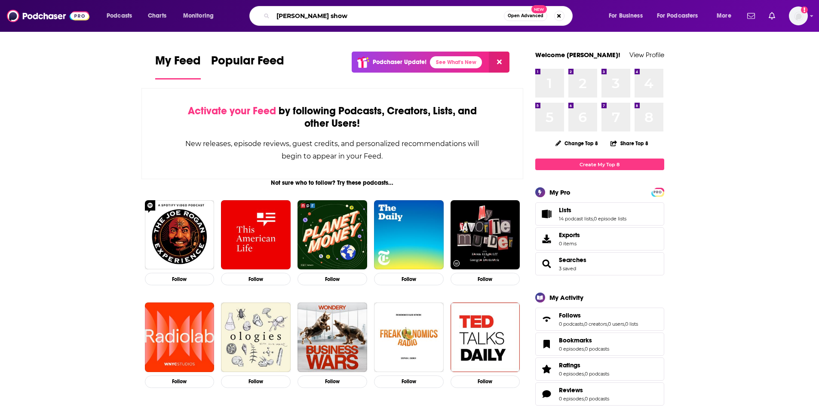 Image resolution: width=819 pixels, height=406 pixels. Describe the element at coordinates (248, 63) in the screenshot. I see `span: Popular Feed` at that location.